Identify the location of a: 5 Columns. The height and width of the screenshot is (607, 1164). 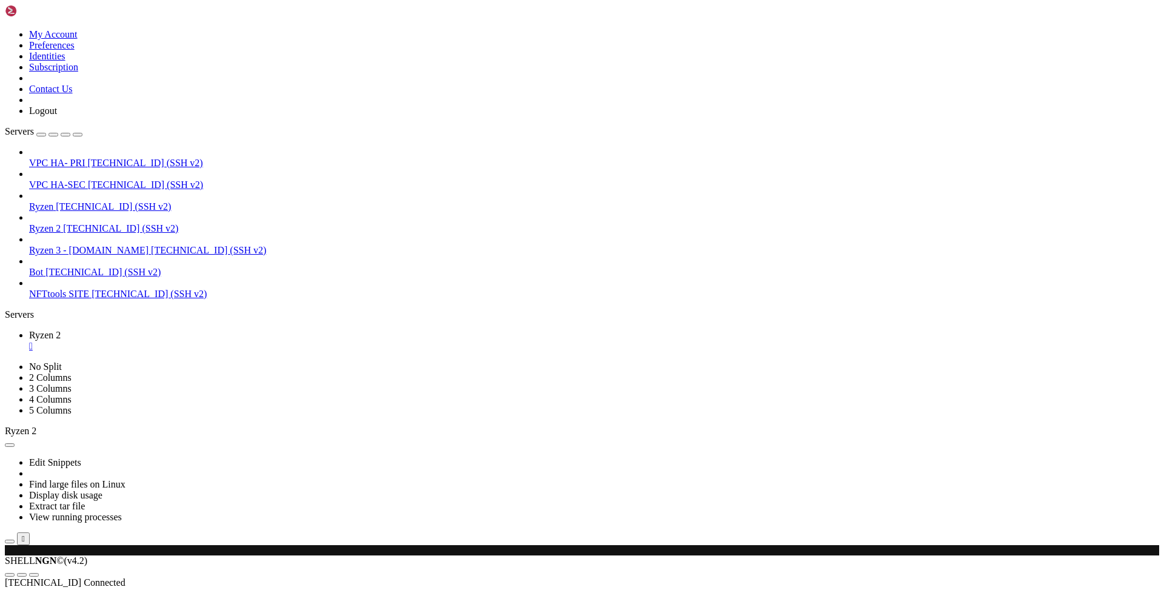
(50, 410).